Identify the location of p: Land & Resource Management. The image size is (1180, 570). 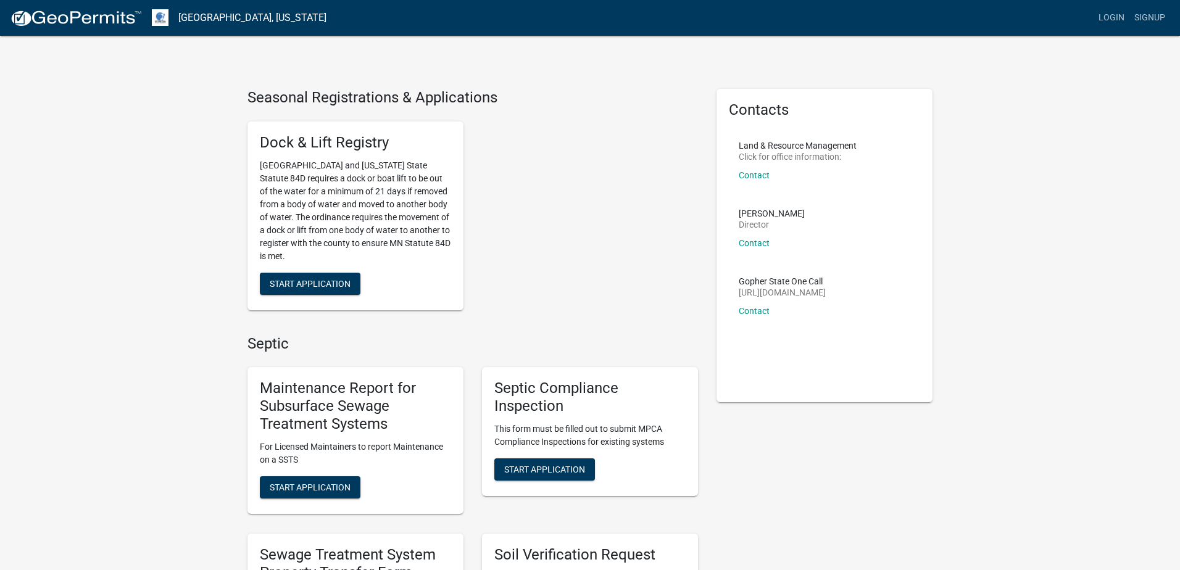
(797, 146).